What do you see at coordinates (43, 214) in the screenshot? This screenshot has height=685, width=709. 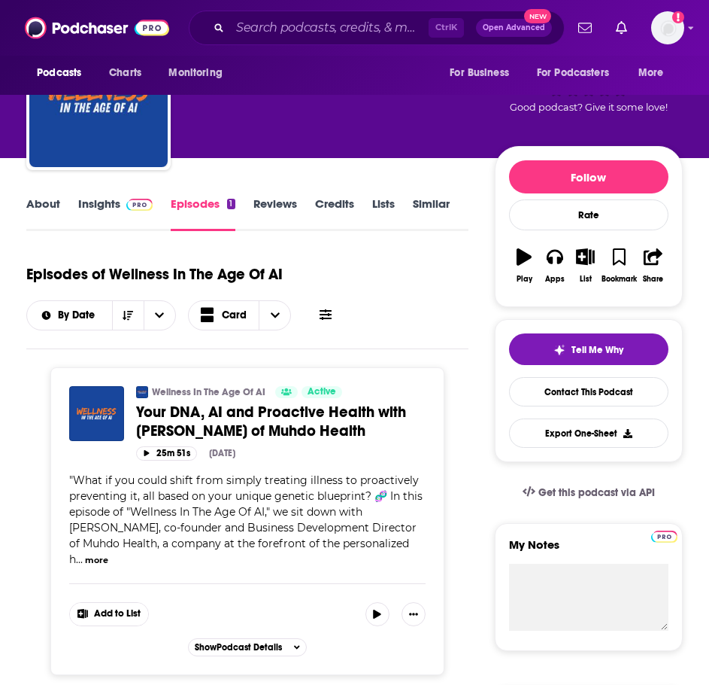 I see `a: About` at bounding box center [43, 214].